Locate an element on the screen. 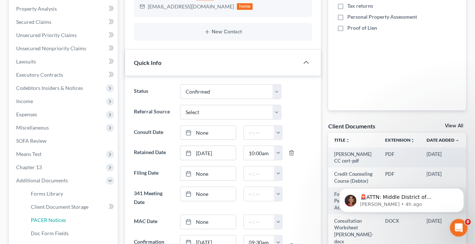 The image size is (475, 244). label: Referral Source is located at coordinates (153, 112).